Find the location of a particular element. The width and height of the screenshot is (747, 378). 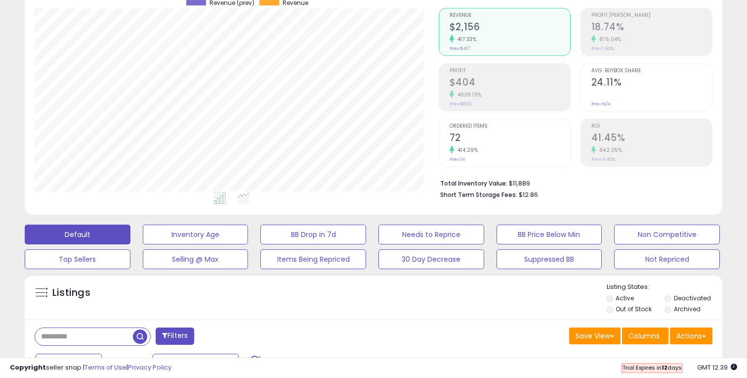

small: Prev: 4.40% is located at coordinates (603, 159).